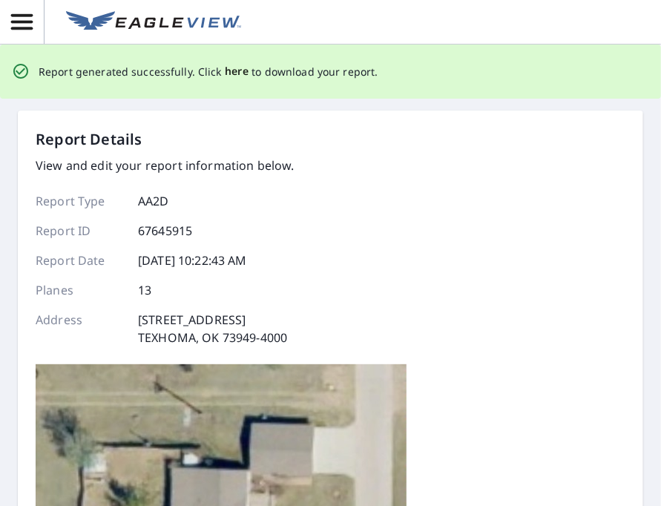 The width and height of the screenshot is (661, 506). Describe the element at coordinates (165, 231) in the screenshot. I see `p: 67645915` at that location.